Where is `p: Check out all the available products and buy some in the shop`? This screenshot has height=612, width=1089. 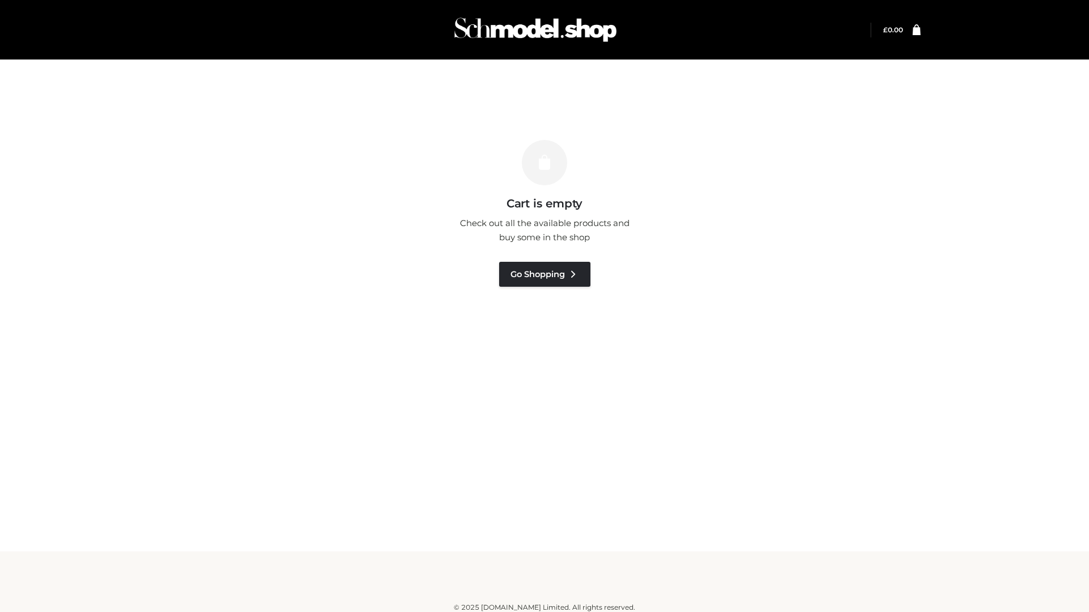
p: Check out all the available products and buy some in the shop is located at coordinates (544, 230).